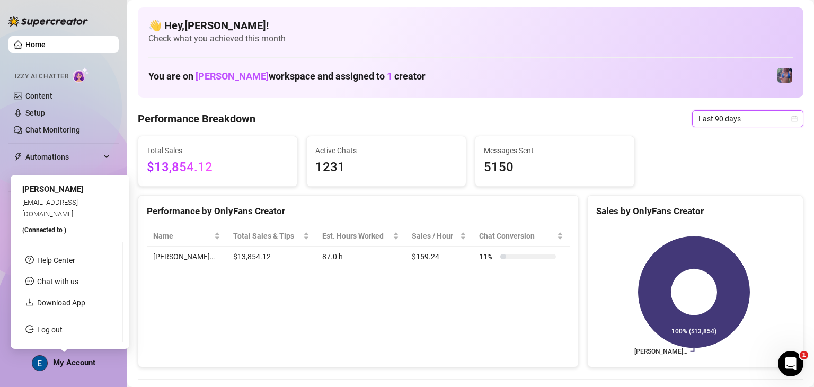  Describe the element at coordinates (56, 260) in the screenshot. I see `a: Help Center` at that location.